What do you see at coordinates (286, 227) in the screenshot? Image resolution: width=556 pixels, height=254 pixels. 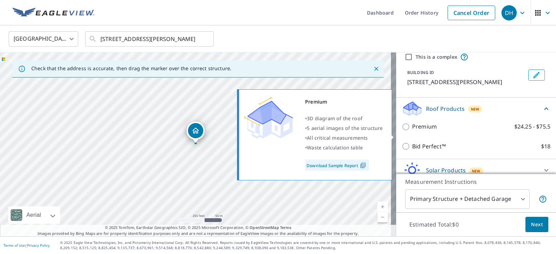 I see `a: Terms` at bounding box center [286, 227].